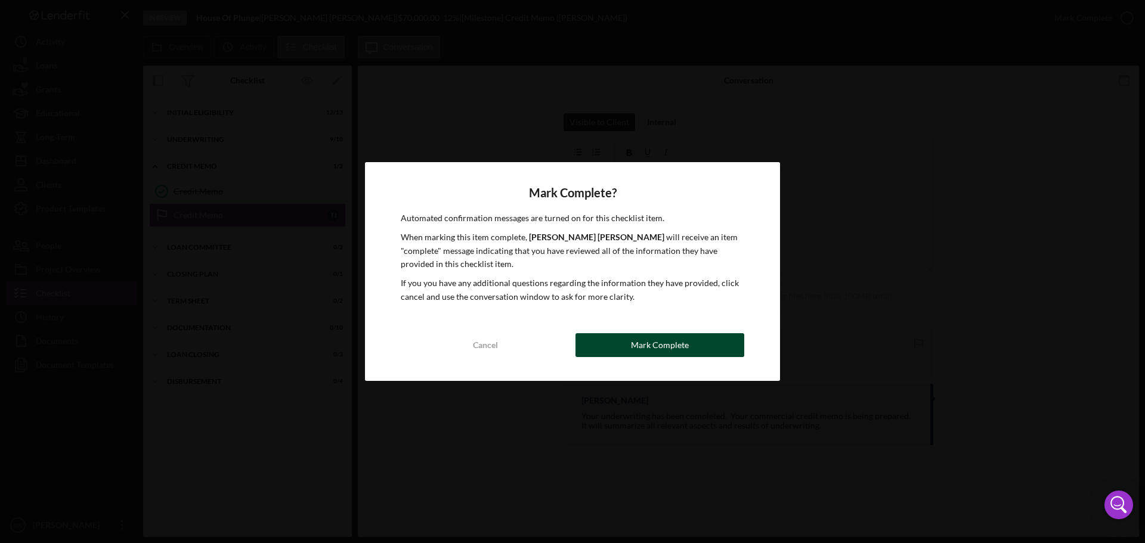 The height and width of the screenshot is (543, 1145). I want to click on div: Mark Complete, so click(659, 345).